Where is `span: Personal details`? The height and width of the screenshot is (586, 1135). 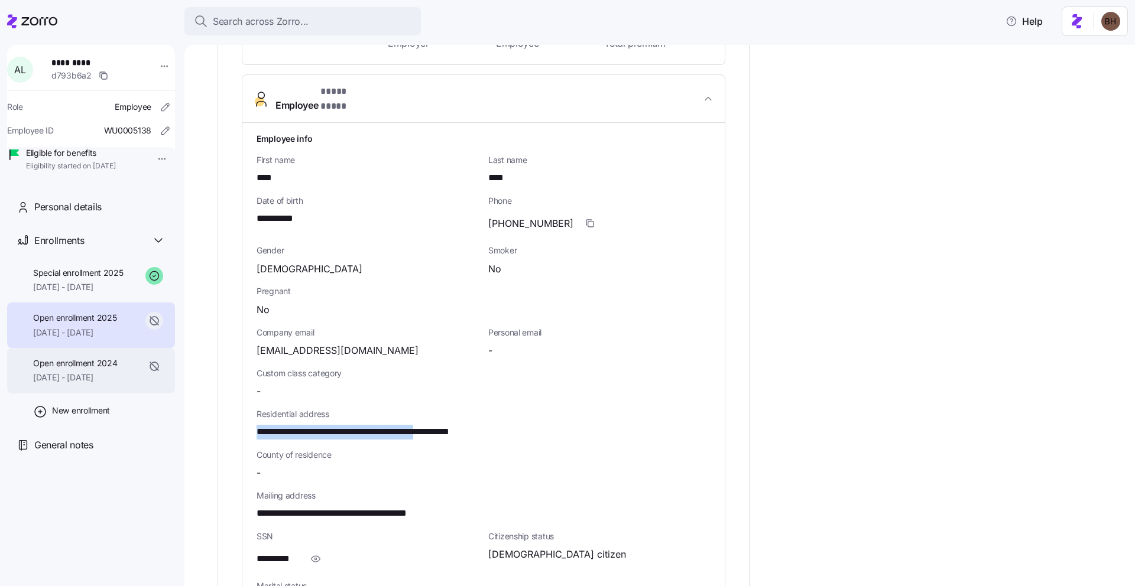
span: Personal details is located at coordinates (68, 207).